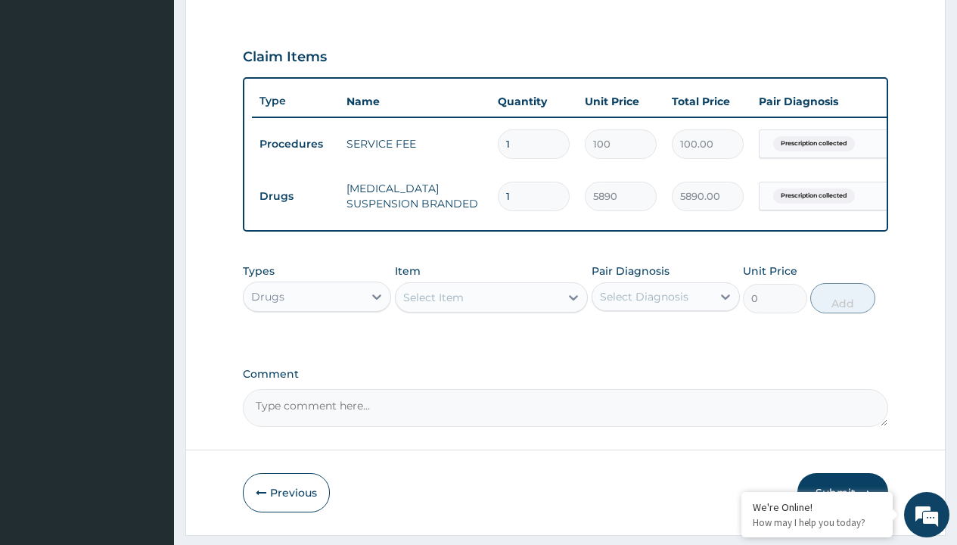 The width and height of the screenshot is (957, 545). What do you see at coordinates (286, 492) in the screenshot?
I see `button: Previous` at bounding box center [286, 492].